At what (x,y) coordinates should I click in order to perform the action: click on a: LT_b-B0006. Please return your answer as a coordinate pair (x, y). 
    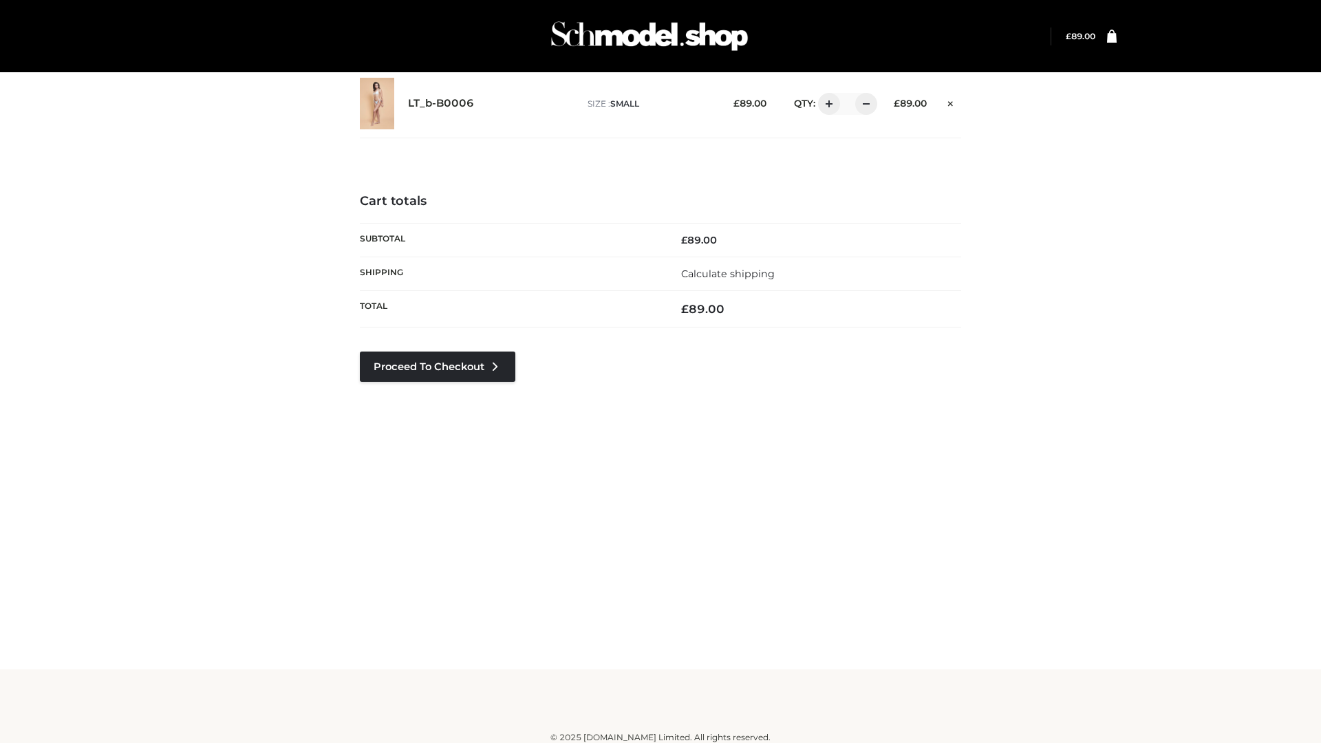
    Looking at the image, I should click on (441, 103).